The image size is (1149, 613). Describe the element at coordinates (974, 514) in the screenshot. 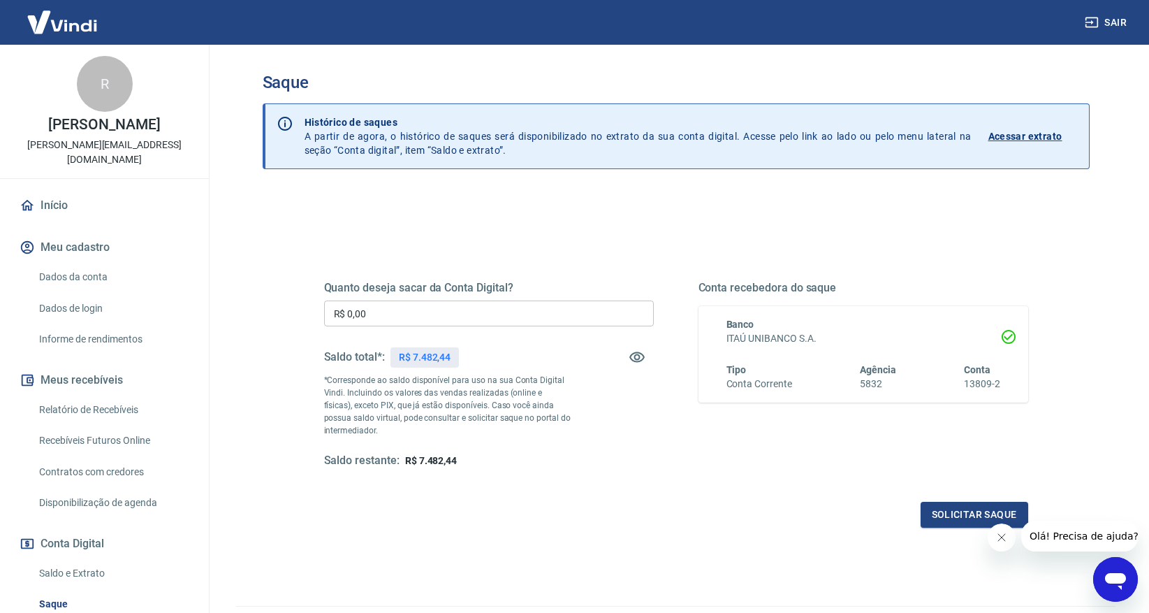

I see `button: Solicitar saque` at that location.